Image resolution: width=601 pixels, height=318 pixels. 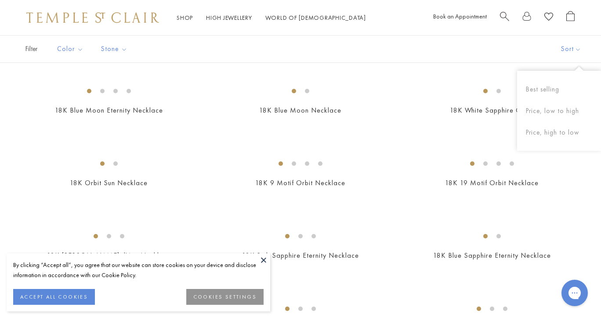 I want to click on button: Color, so click(x=70, y=49).